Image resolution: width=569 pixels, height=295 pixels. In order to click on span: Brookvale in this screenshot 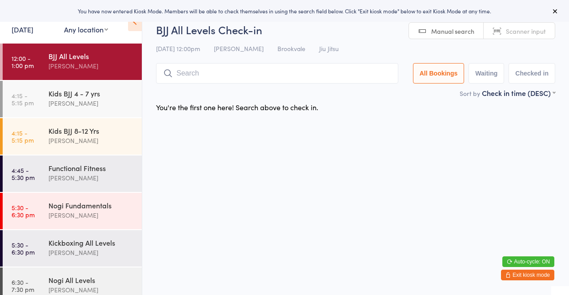, I will do `click(291, 48)`.